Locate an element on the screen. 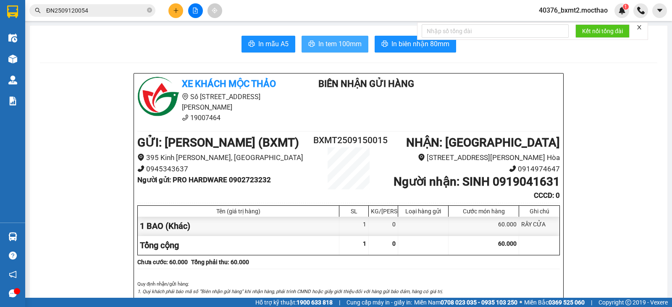 Image resolution: width=672 pixels, height=307 pixels. div: Ghi chú is located at coordinates (539, 211).